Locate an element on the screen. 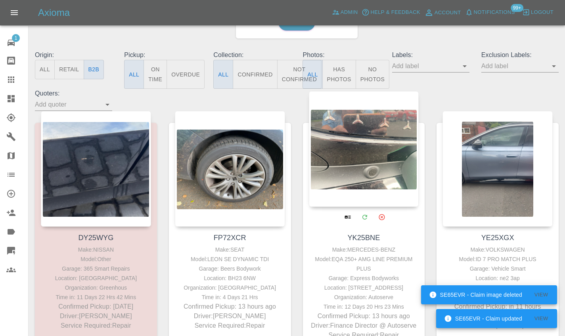  a: View is located at coordinates (348, 217).